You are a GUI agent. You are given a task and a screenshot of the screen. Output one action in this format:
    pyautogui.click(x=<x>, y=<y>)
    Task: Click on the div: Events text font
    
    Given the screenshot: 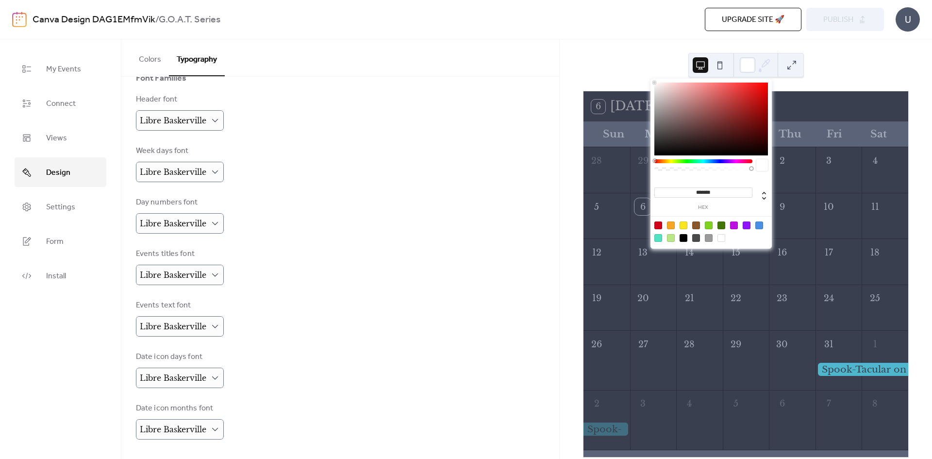 What is the action you would take?
    pyautogui.click(x=179, y=305)
    